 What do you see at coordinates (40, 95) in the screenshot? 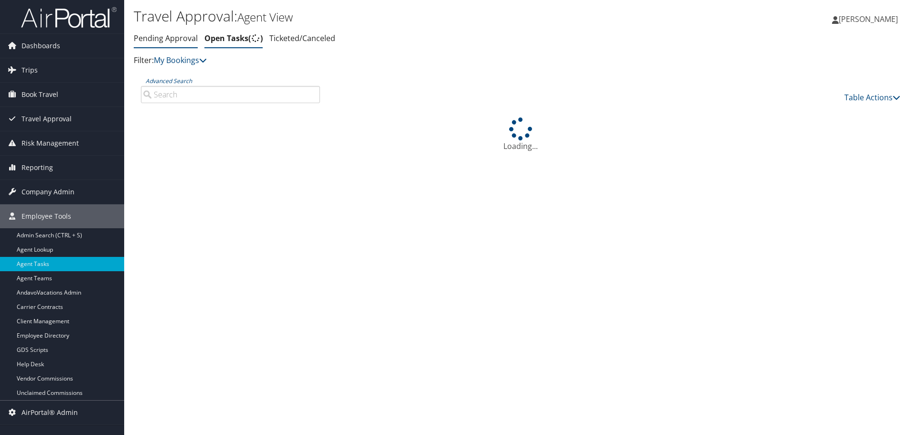
I see `span: Book Travel` at bounding box center [40, 95].